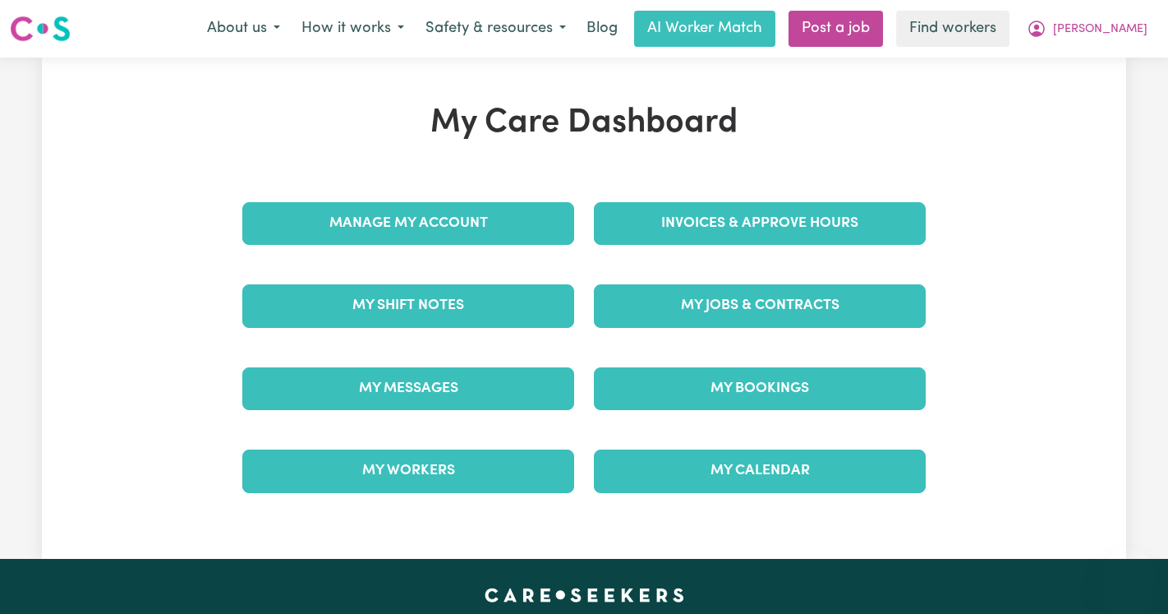  I want to click on a: Invoices & Approve Hours, so click(760, 223).